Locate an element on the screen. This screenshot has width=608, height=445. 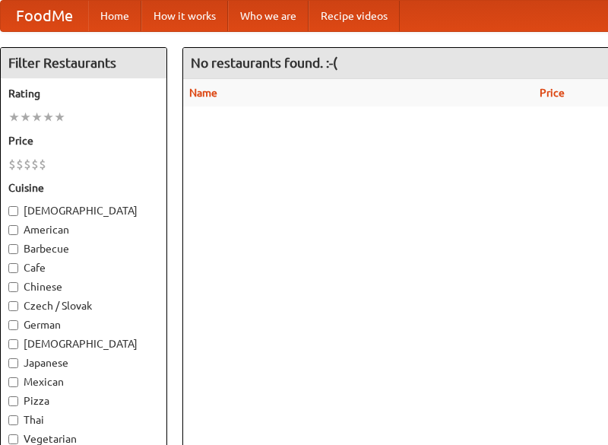
input: Mexican is located at coordinates (13, 382).